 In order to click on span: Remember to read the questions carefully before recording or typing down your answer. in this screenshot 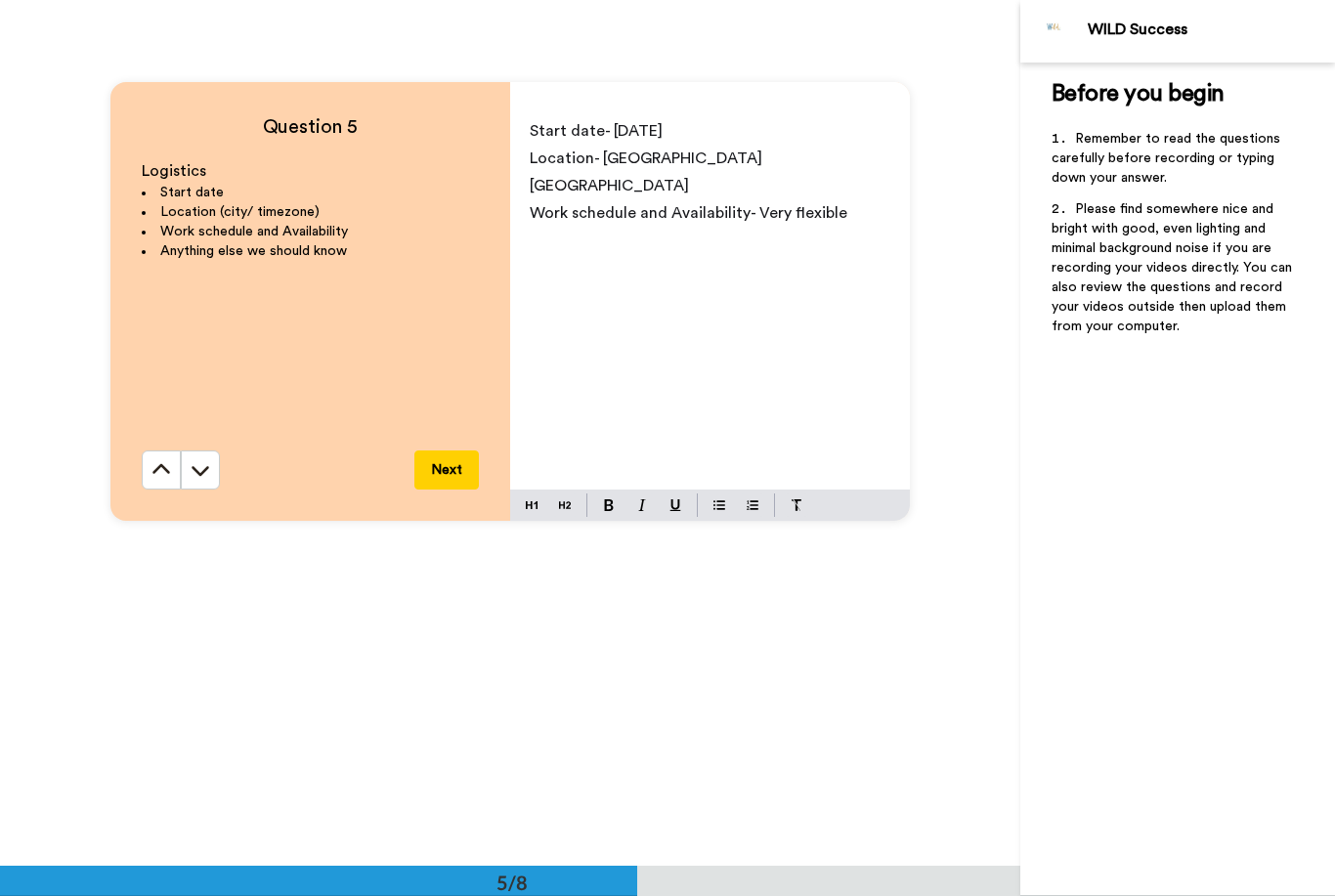, I will do `click(1168, 158)`.